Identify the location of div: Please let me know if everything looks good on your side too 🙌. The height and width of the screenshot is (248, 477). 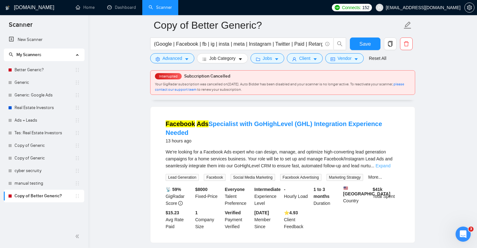
(54, 56).